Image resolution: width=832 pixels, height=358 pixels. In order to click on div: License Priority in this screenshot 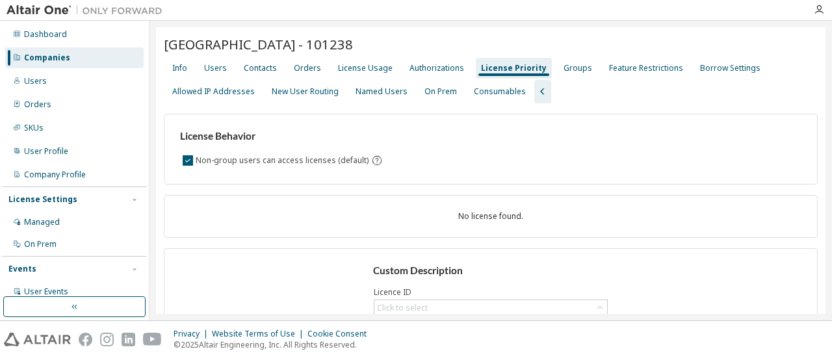, I will do `click(513, 68)`.